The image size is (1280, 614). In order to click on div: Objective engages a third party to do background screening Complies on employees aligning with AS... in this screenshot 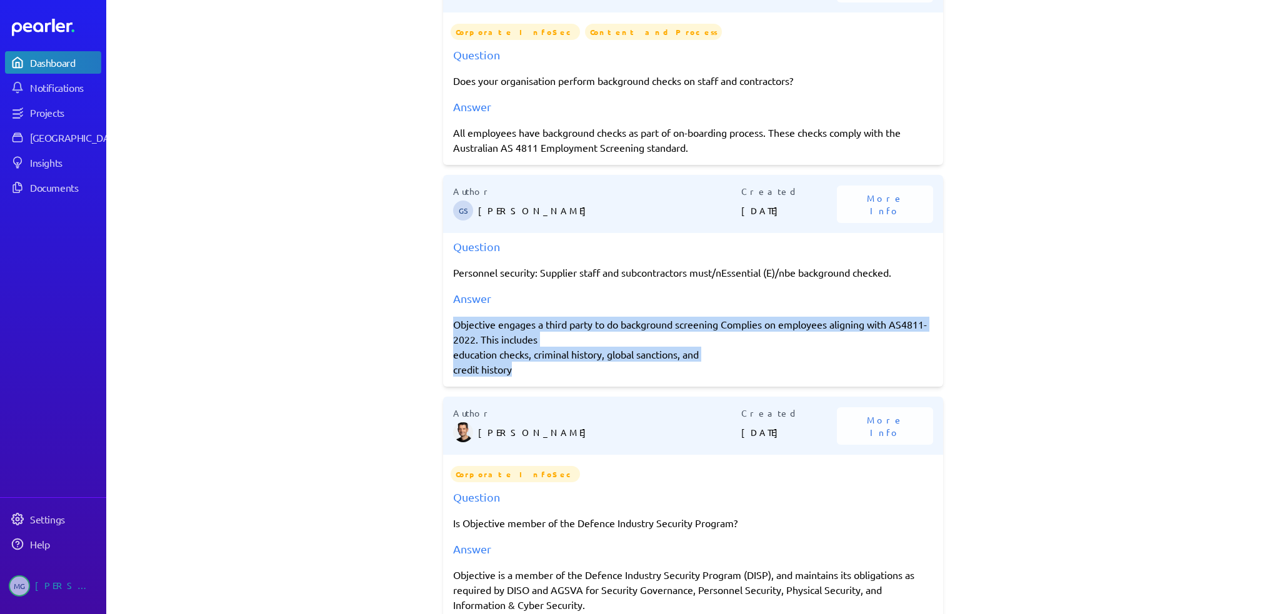, I will do `click(693, 347)`.